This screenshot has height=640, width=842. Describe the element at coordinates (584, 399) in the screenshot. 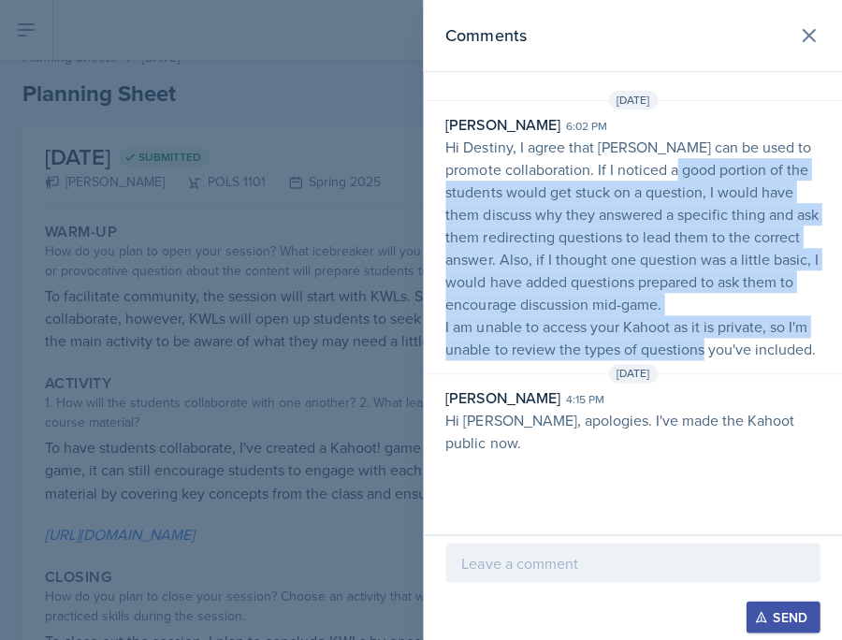

I see `div: 4:15 pm` at that location.